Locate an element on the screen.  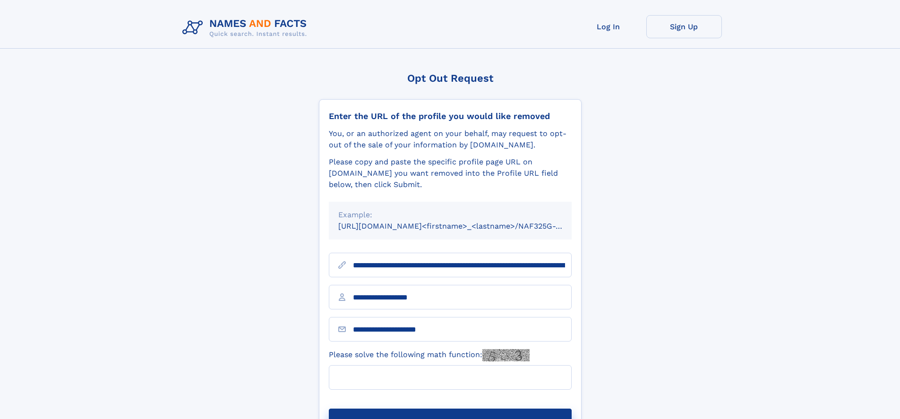
div: Example: is located at coordinates (450, 215).